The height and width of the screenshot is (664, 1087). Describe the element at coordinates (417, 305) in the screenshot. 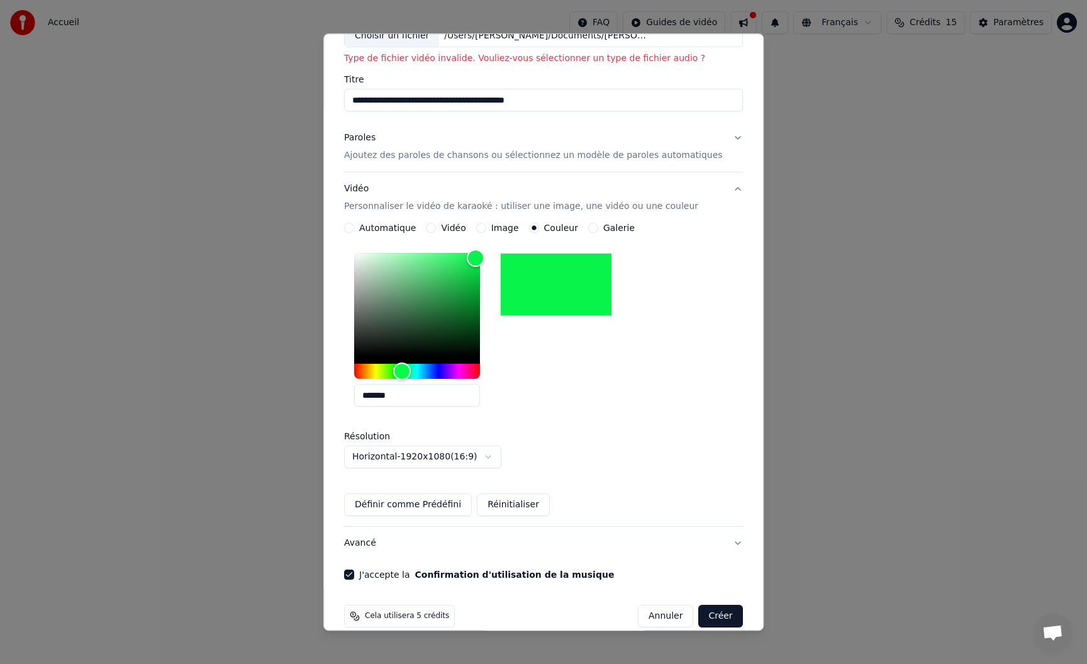

I see `div: Color` at that location.